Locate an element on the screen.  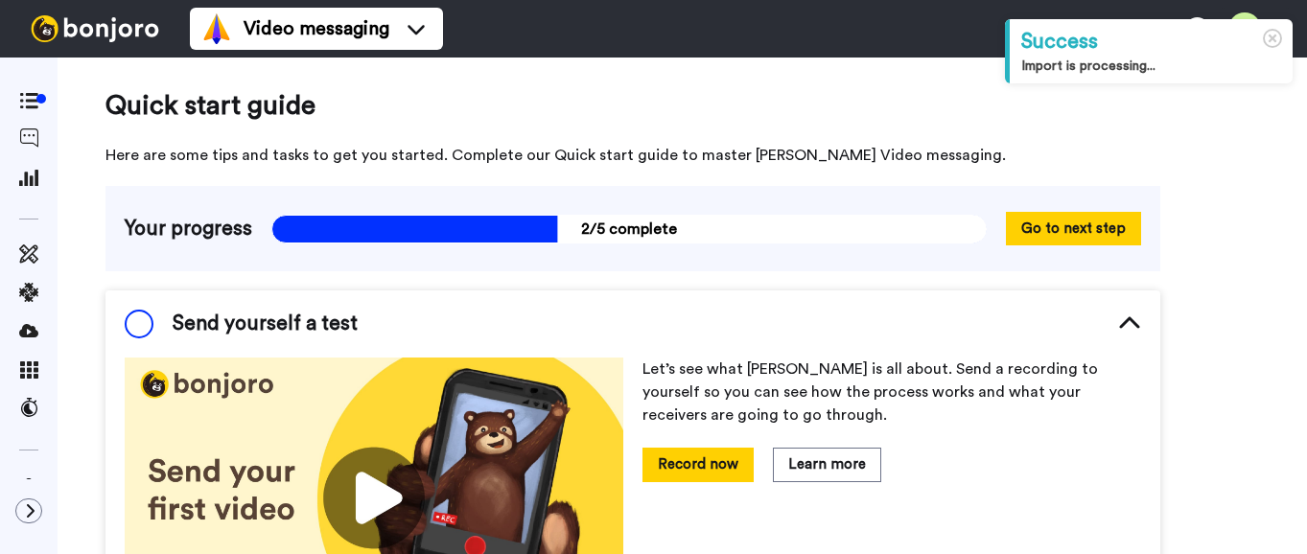
span: Your progress is located at coordinates (188, 229).